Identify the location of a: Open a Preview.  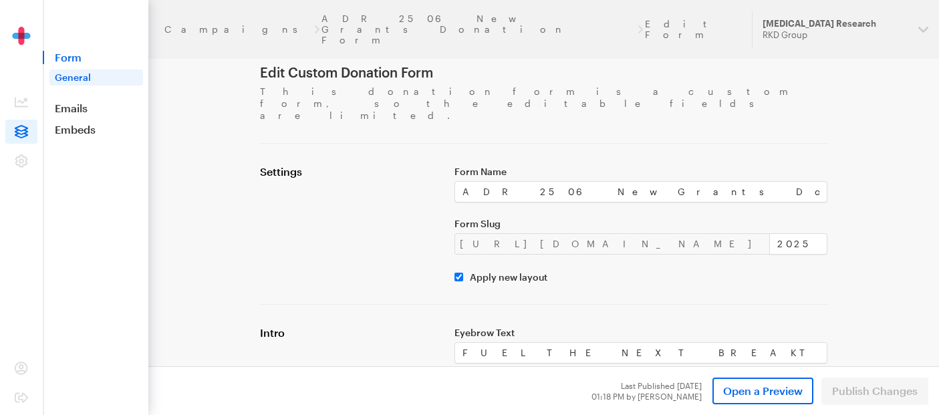
(762, 391).